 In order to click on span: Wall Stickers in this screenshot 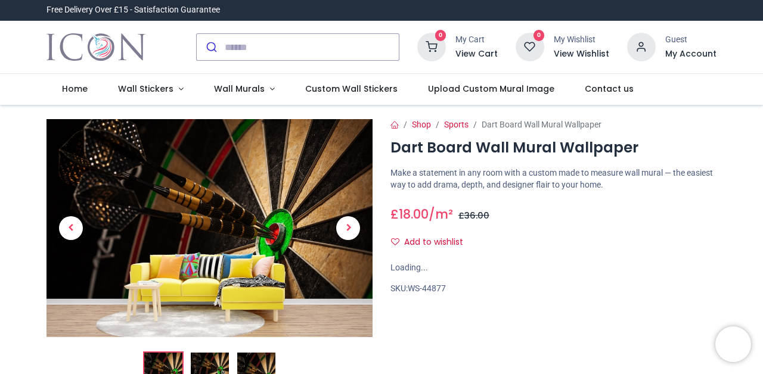, I will do `click(145, 89)`.